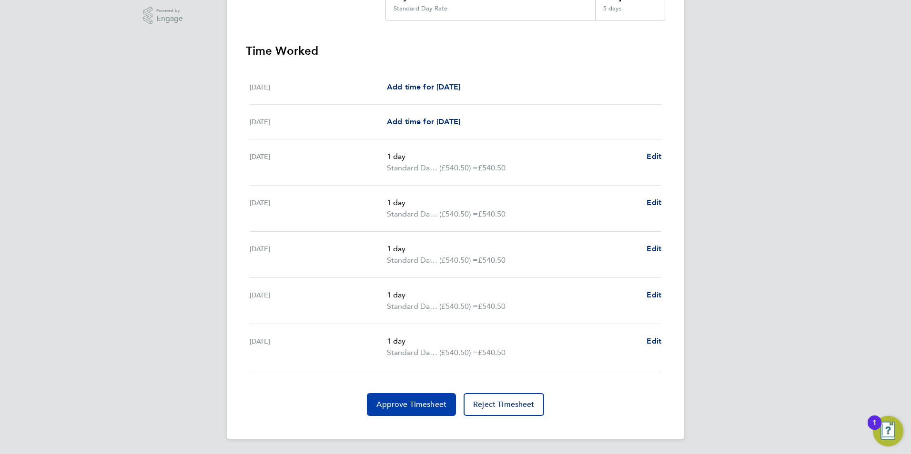  I want to click on button: Open Resource Center, 1 new notification, so click(888, 432).